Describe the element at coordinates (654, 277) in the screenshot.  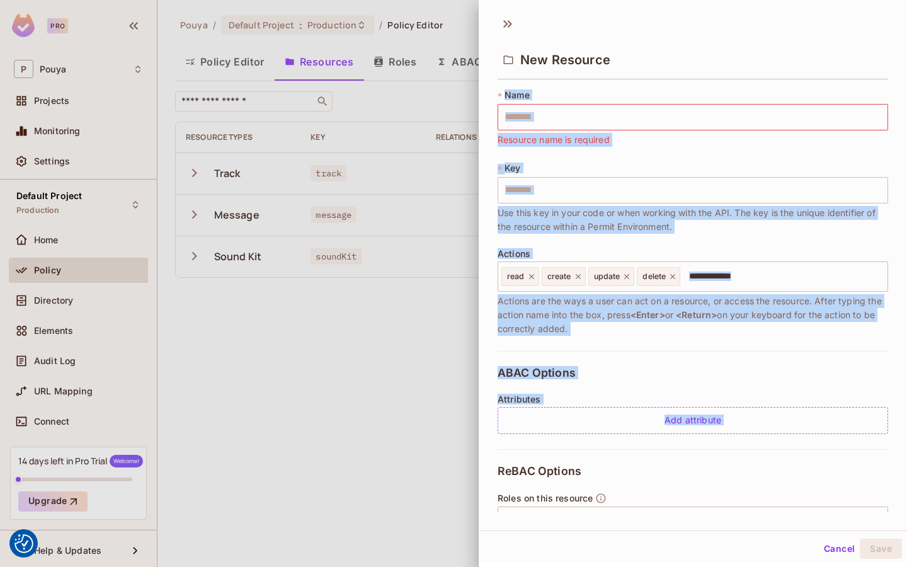
I see `span: delete` at that location.